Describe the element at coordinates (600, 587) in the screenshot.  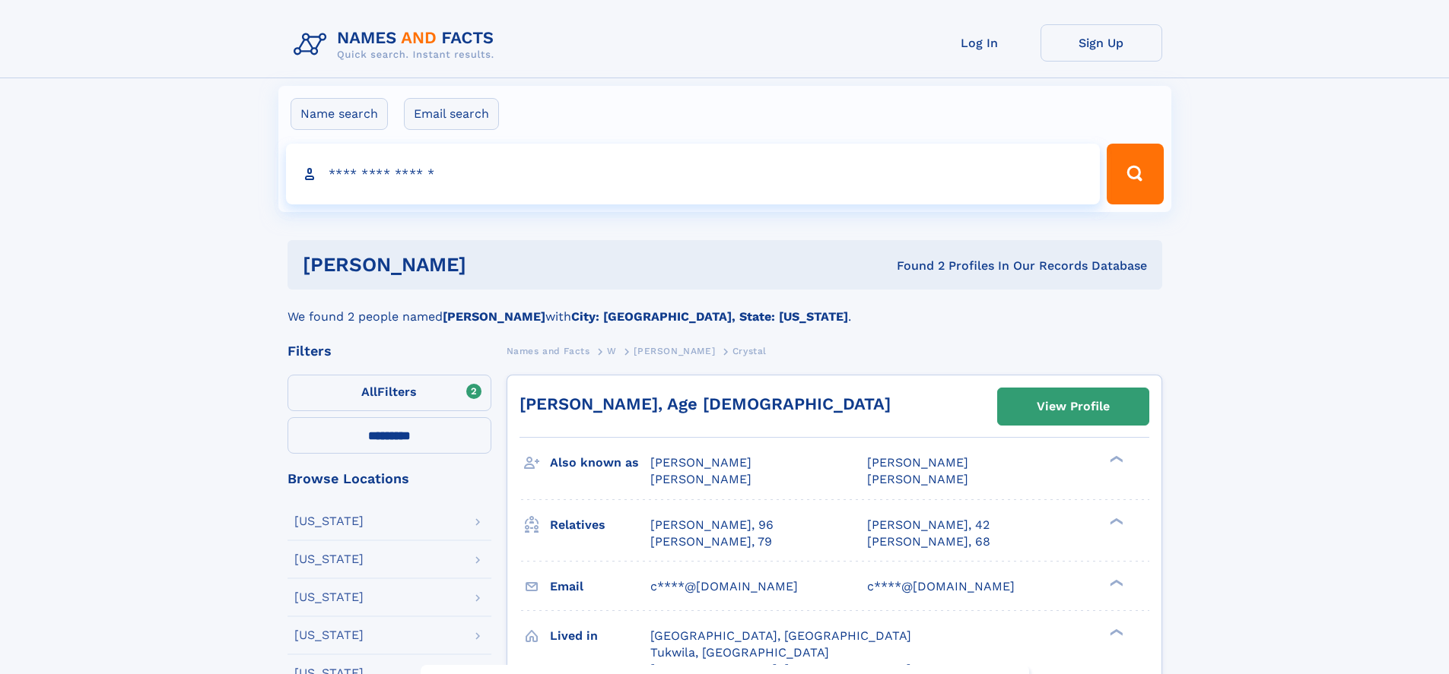
I see `h3: Email` at that location.